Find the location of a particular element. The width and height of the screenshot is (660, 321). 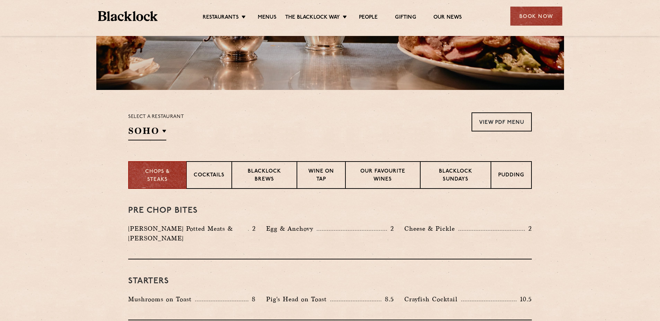

p: Chops & Steaks is located at coordinates (157, 176).